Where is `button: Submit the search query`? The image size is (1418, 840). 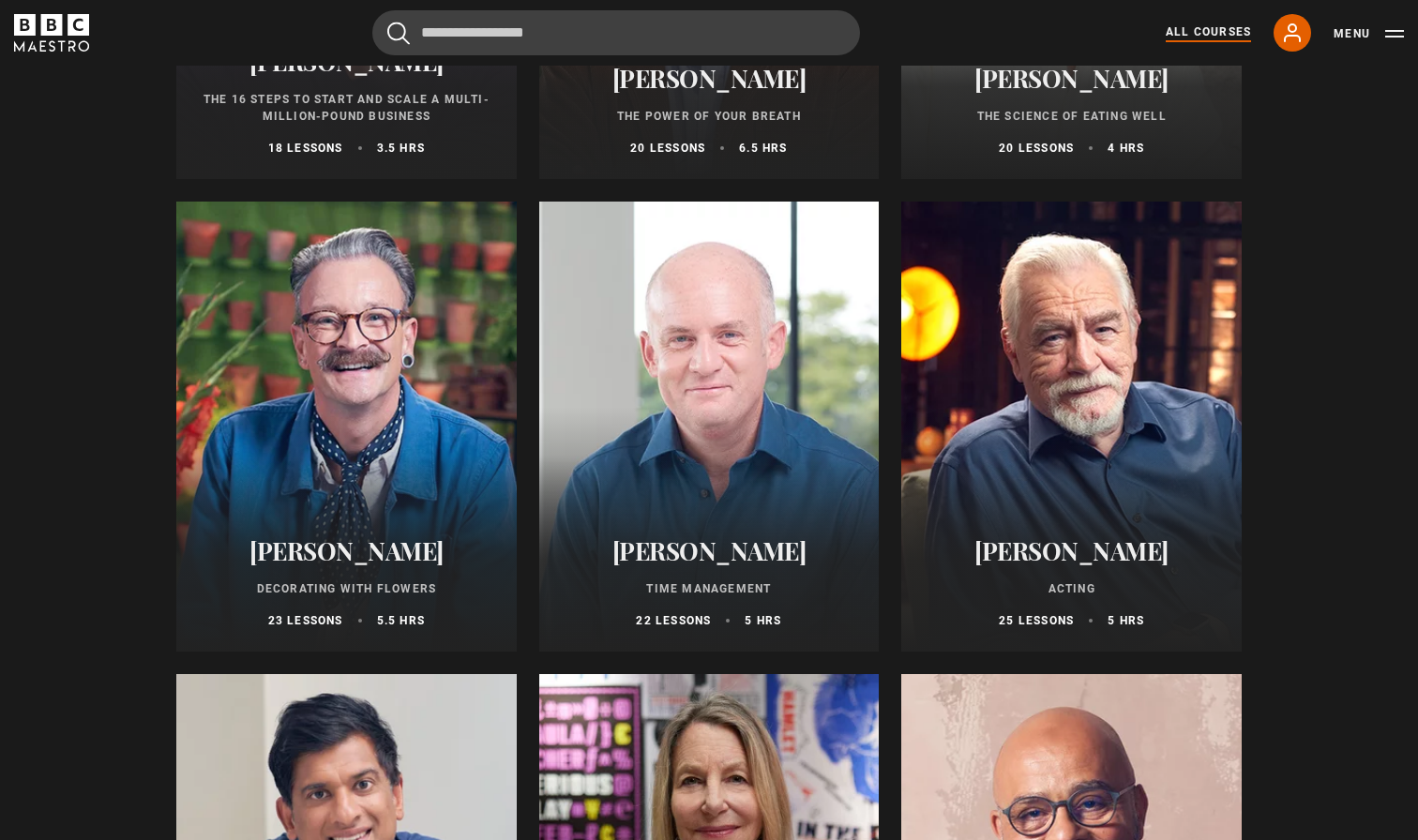
button: Submit the search query is located at coordinates (399, 33).